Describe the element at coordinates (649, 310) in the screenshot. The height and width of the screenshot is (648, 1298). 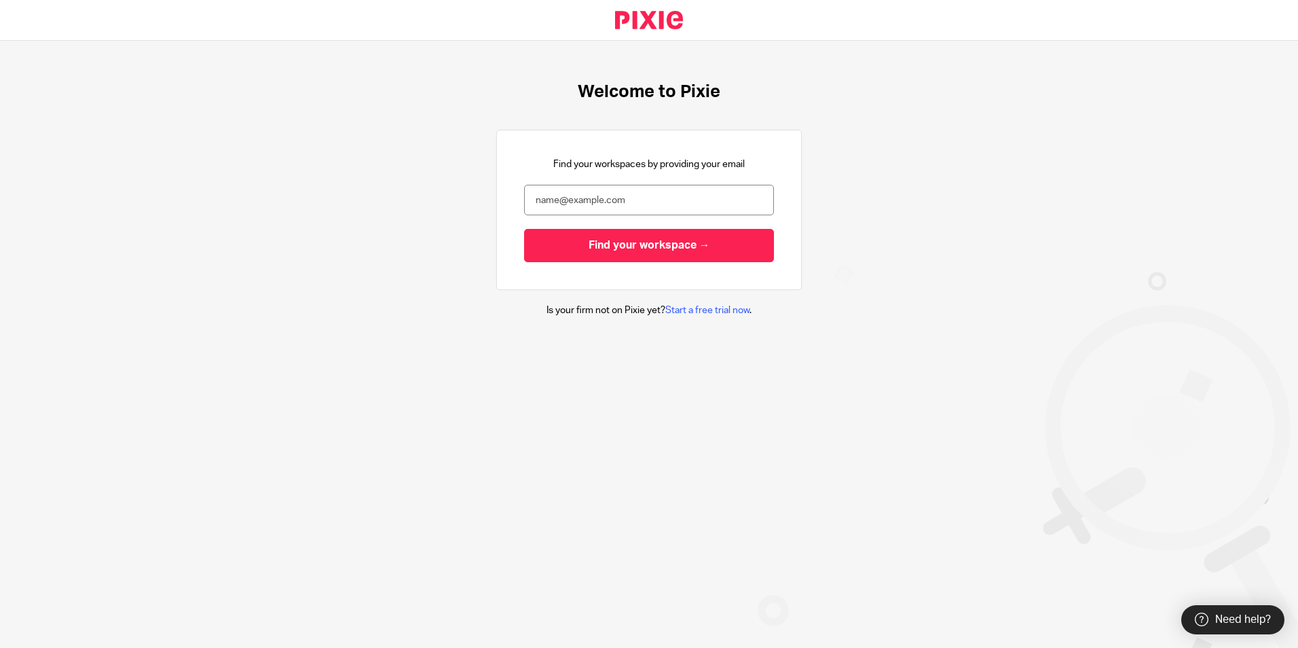
I see `p: Is your firm not on Pixie yet? .` at that location.